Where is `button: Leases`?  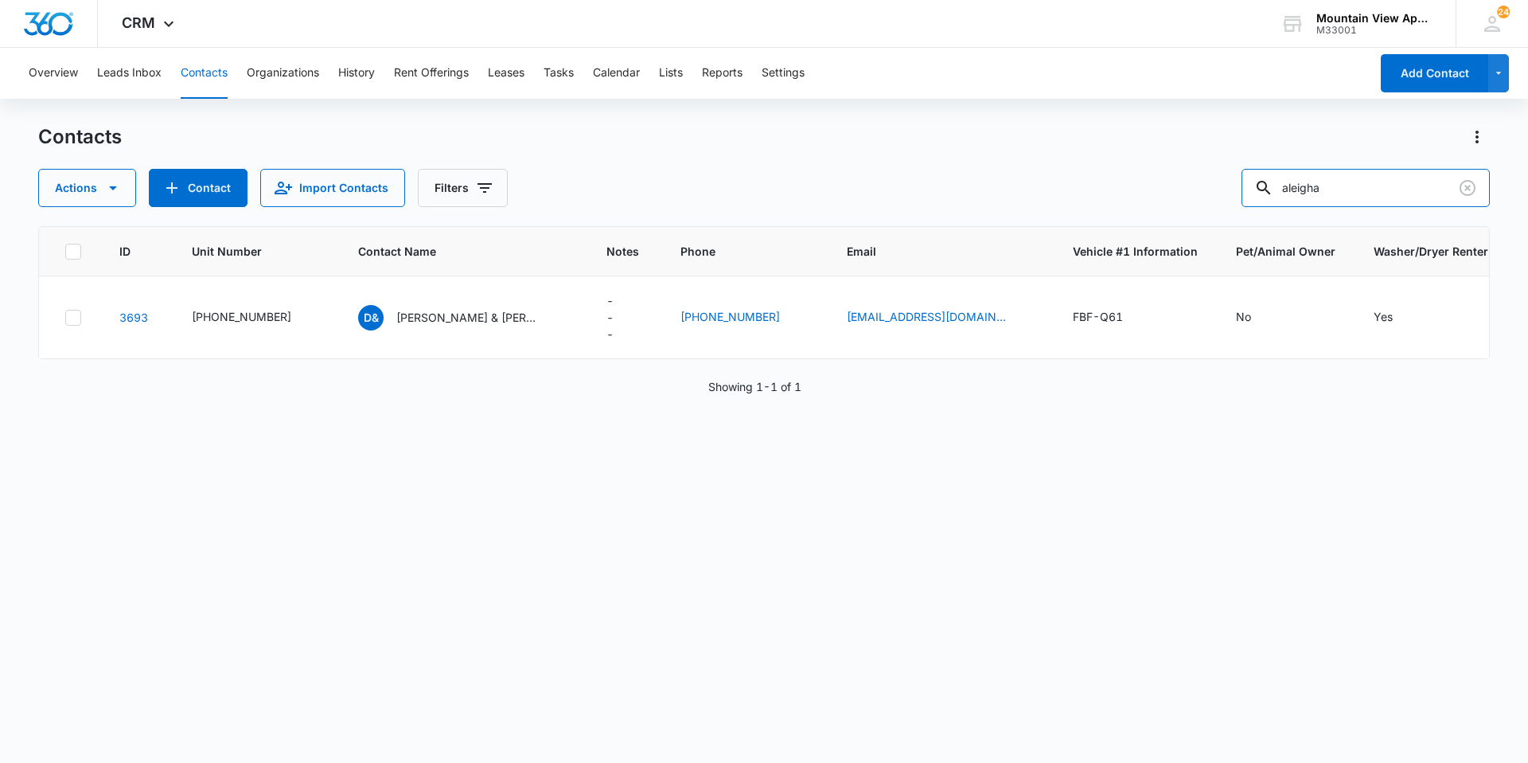 button: Leases is located at coordinates (506, 73).